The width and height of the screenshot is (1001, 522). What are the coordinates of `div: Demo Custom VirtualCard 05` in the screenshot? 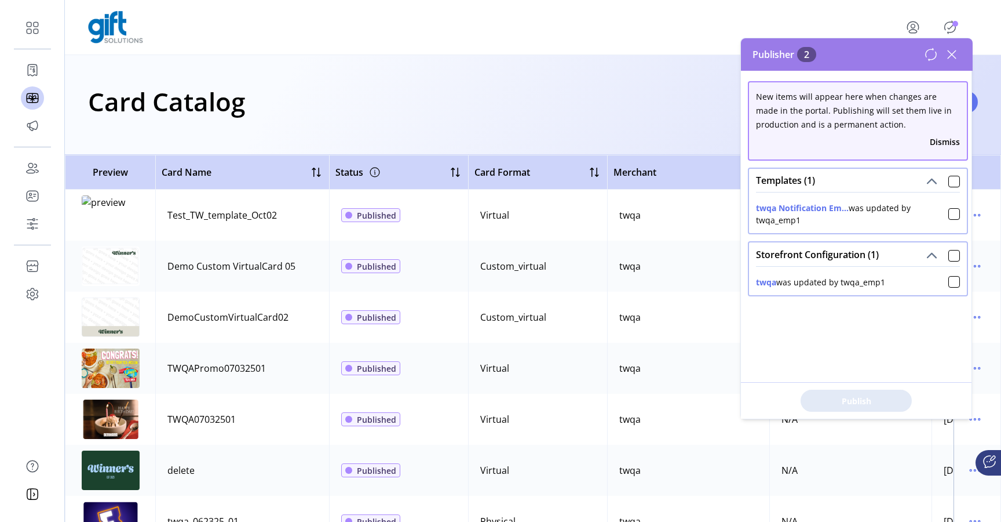 It's located at (231, 266).